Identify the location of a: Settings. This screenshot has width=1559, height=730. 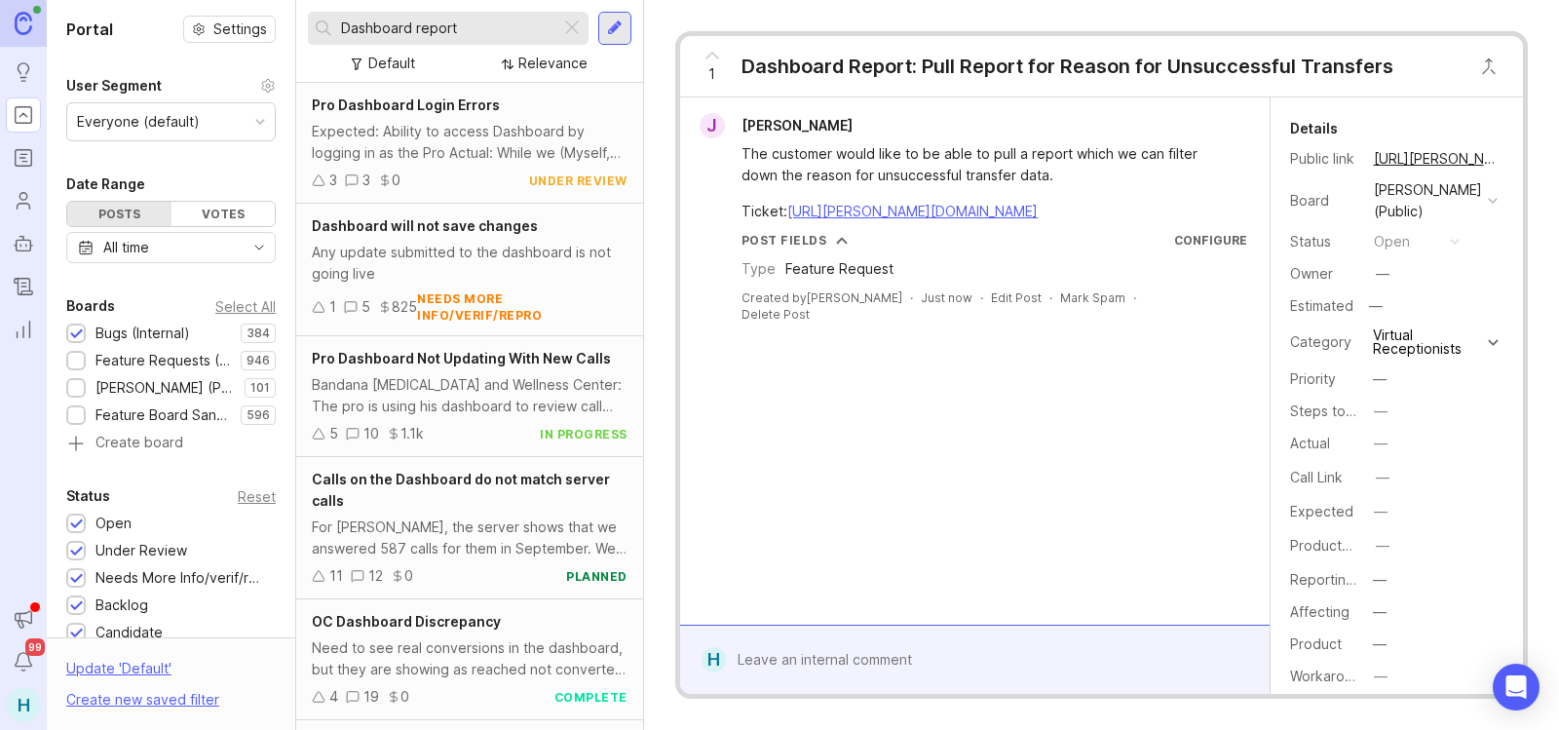
(229, 29).